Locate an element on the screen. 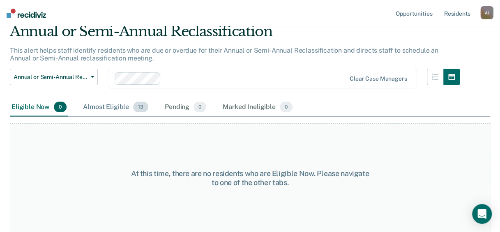  div: Annual or Semi-Annual Reclassification is located at coordinates (235, 35).